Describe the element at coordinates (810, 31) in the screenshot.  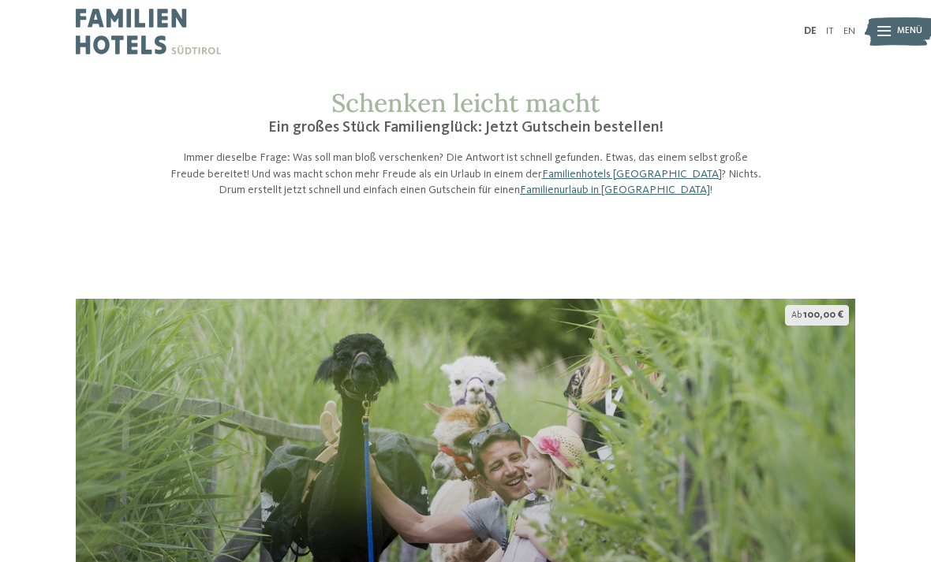
I see `a: DE` at that location.